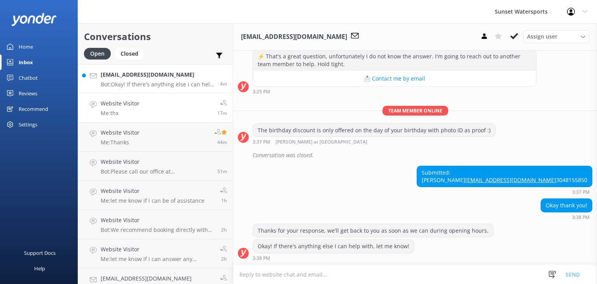  What do you see at coordinates (222, 171) in the screenshot?
I see `span: 01:51pm 15-Aug-2025 (UTC -05:00) America/Cancun` at bounding box center [222, 171].